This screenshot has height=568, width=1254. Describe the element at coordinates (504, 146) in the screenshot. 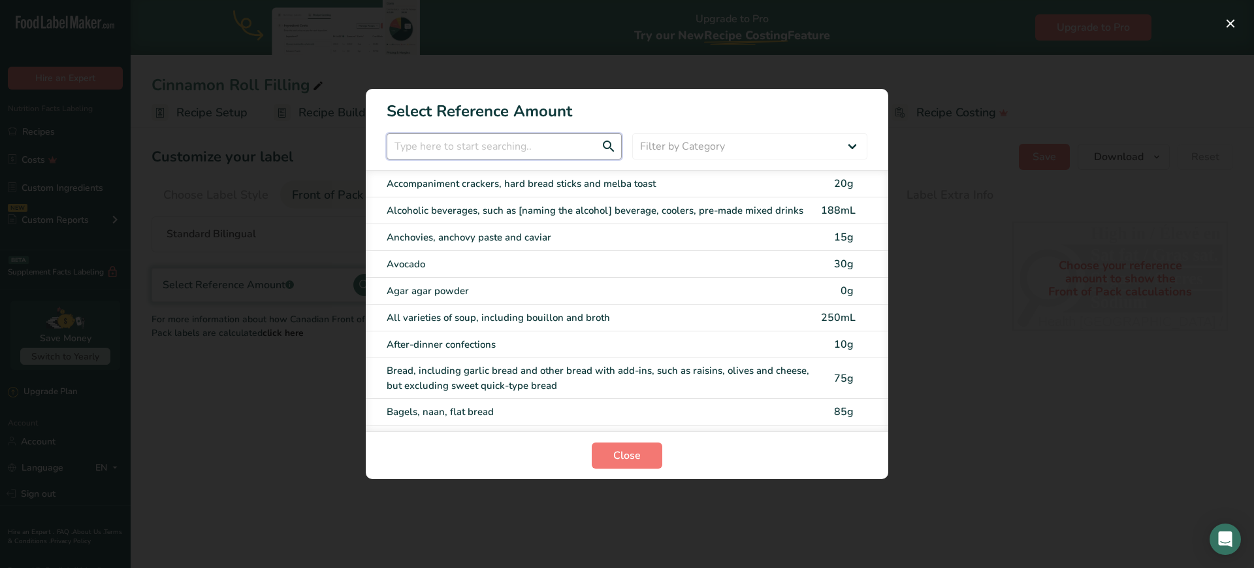

I see `input: Type here to start searching..` at that location.